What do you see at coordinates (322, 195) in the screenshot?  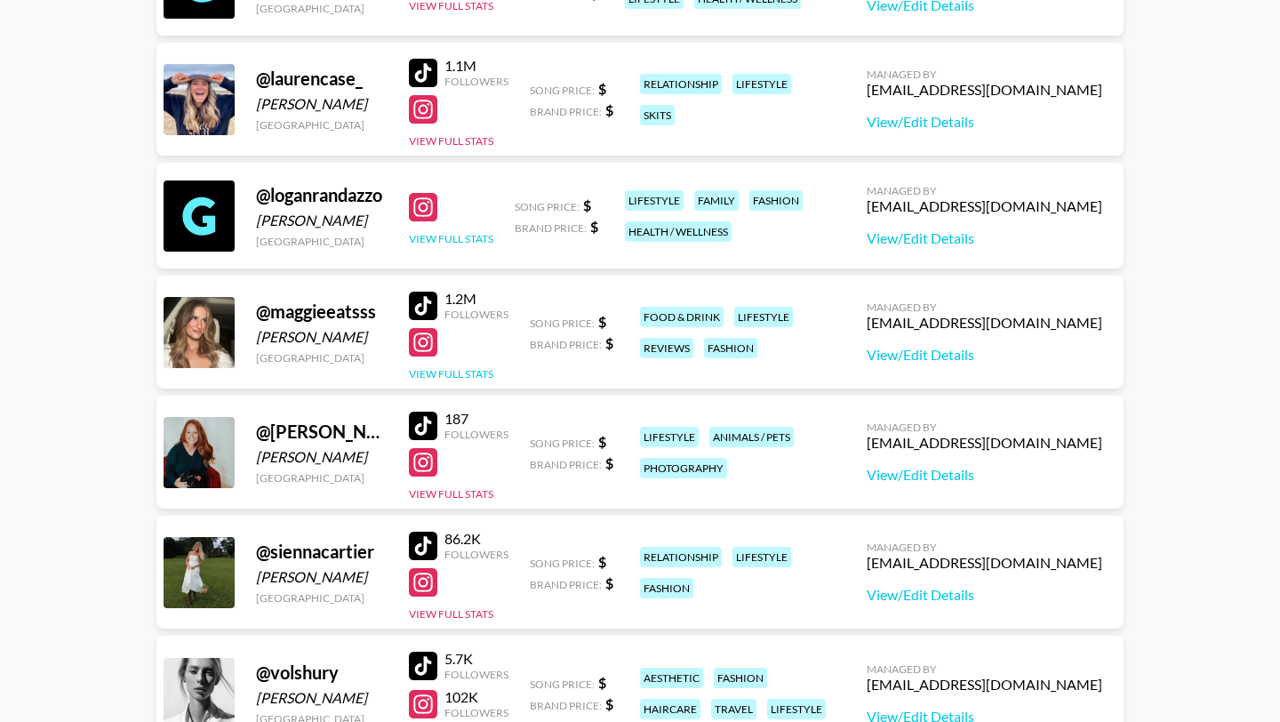 I see `div: @ loganrandazzo` at bounding box center [322, 195].